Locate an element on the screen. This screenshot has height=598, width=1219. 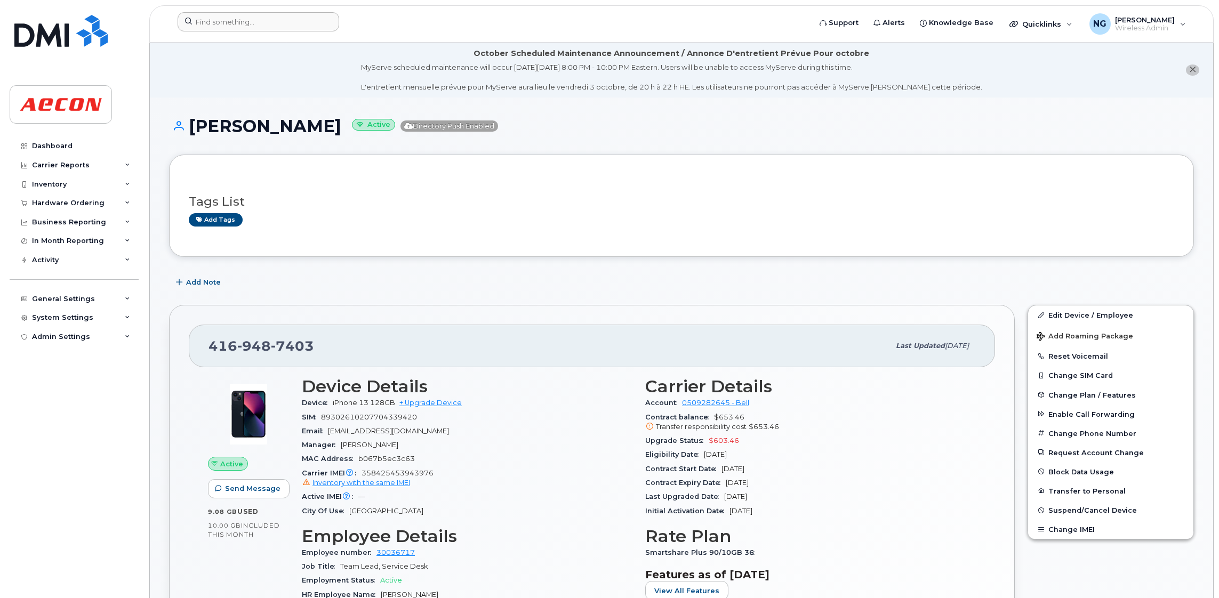
span: Inventory with the same IMEI is located at coordinates (361, 482).